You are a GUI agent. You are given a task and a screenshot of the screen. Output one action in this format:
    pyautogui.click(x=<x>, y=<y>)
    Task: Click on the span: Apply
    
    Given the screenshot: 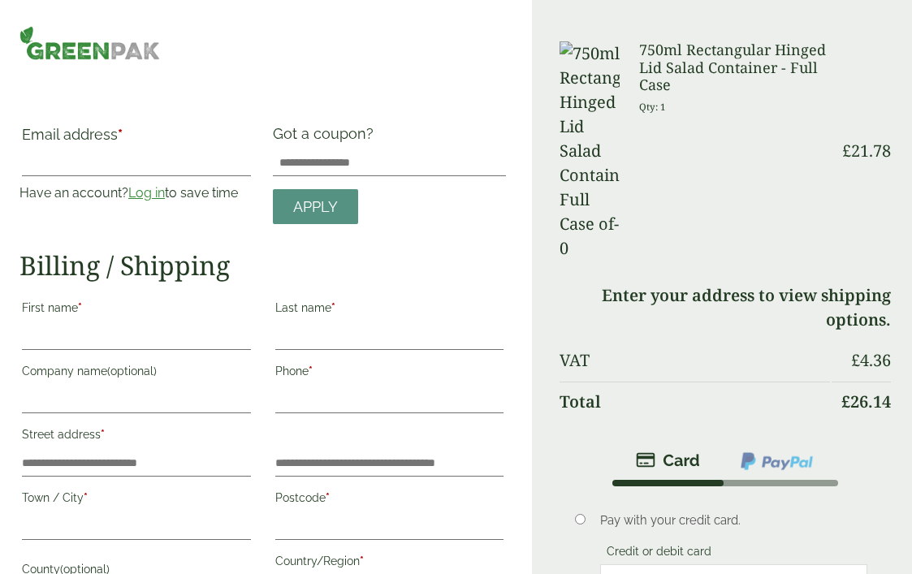 What is the action you would take?
    pyautogui.click(x=315, y=207)
    